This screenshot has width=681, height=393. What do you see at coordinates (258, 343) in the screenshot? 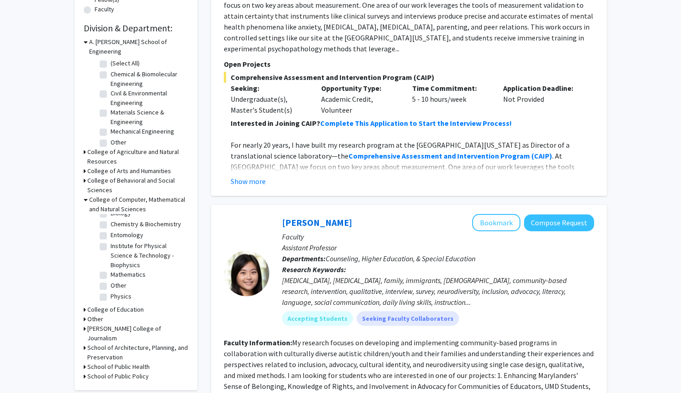
I see `b: Faculty Information:` at bounding box center [258, 343].